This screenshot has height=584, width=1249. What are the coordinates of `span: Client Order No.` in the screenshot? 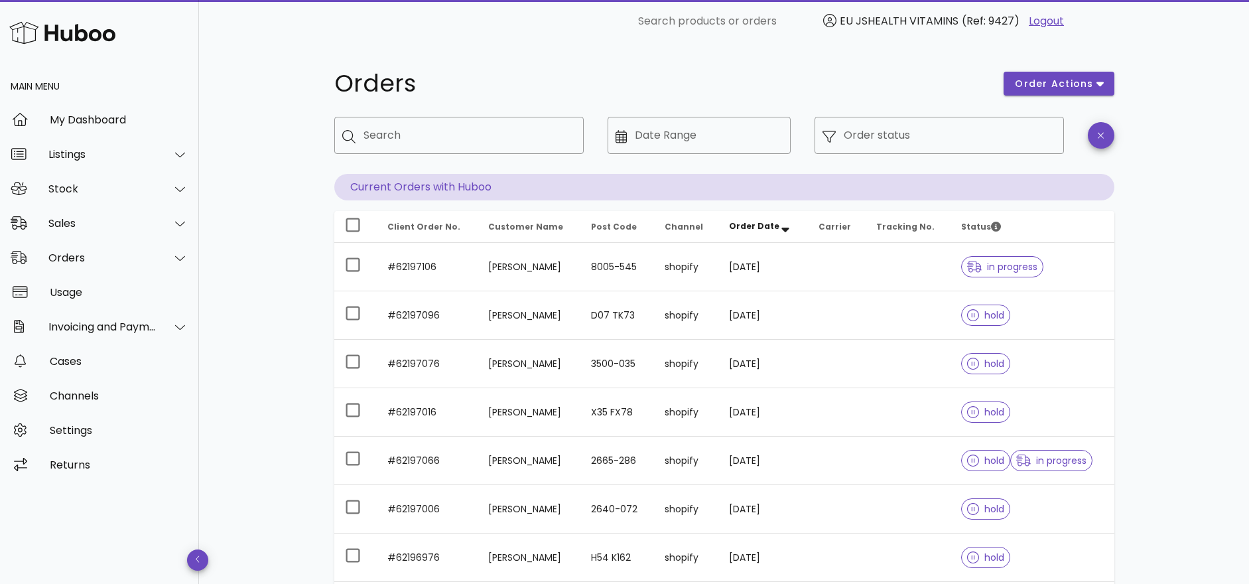 It's located at (424, 226).